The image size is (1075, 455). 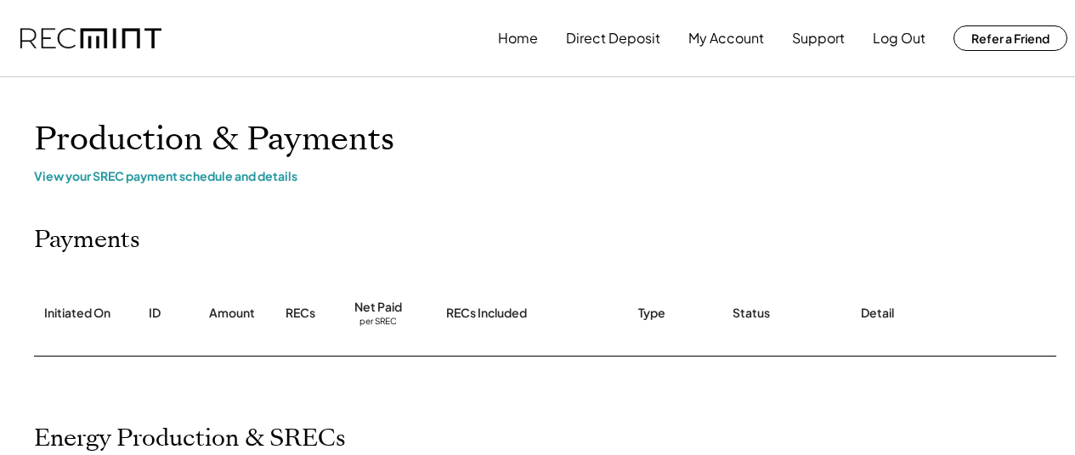 I want to click on button: My Account, so click(x=726, y=38).